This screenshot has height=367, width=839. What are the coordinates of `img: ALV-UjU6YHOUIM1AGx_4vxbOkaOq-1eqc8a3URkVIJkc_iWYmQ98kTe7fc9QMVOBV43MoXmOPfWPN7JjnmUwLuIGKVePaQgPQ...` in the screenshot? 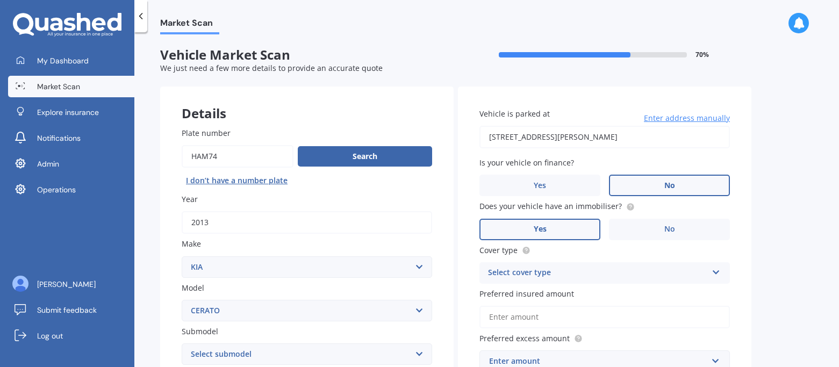 It's located at (20, 284).